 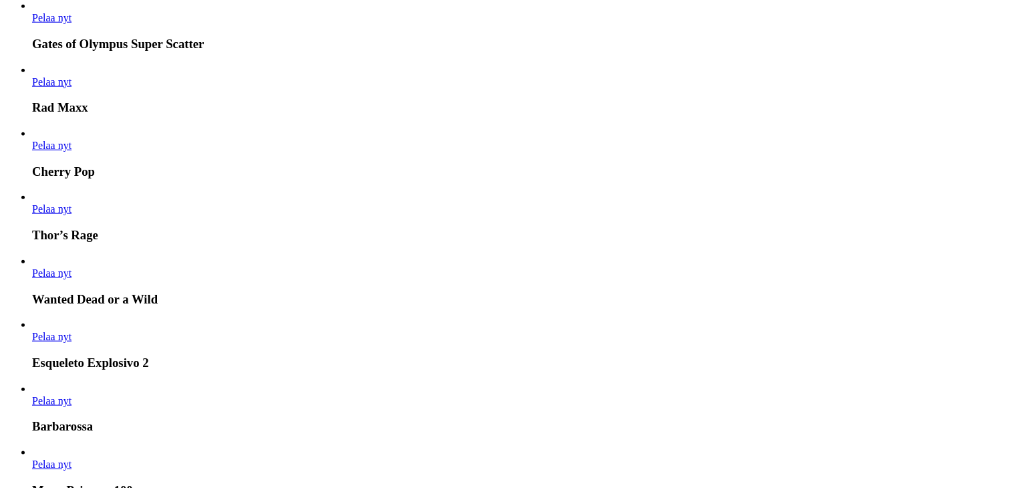 What do you see at coordinates (51, 336) in the screenshot?
I see `a: Esqueleto Explosivo 2` at bounding box center [51, 336].